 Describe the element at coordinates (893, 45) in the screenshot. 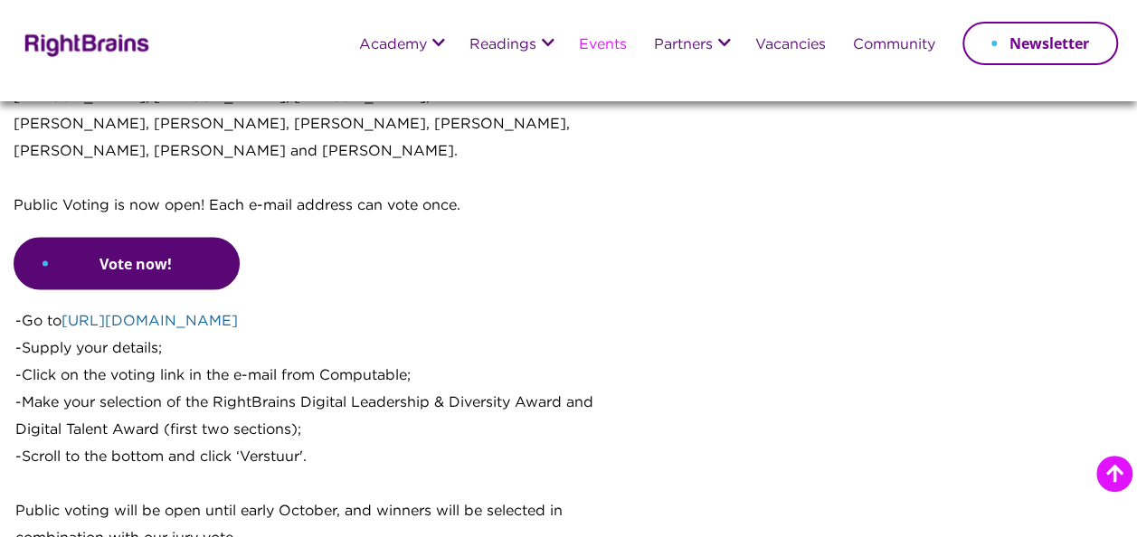

I see `a: Community` at that location.